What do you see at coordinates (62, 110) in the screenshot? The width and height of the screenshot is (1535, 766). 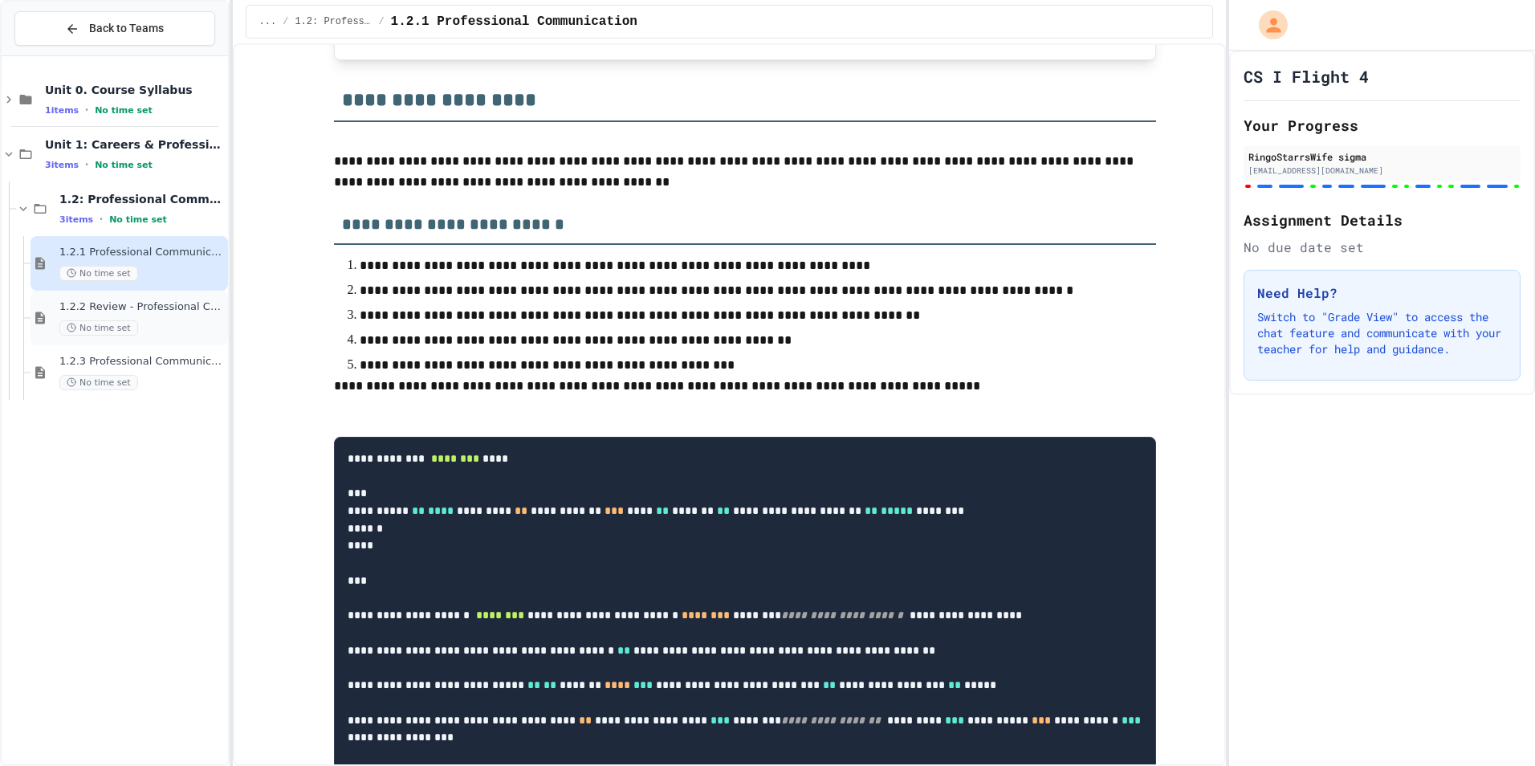 I see `span: 1 items` at bounding box center [62, 110].